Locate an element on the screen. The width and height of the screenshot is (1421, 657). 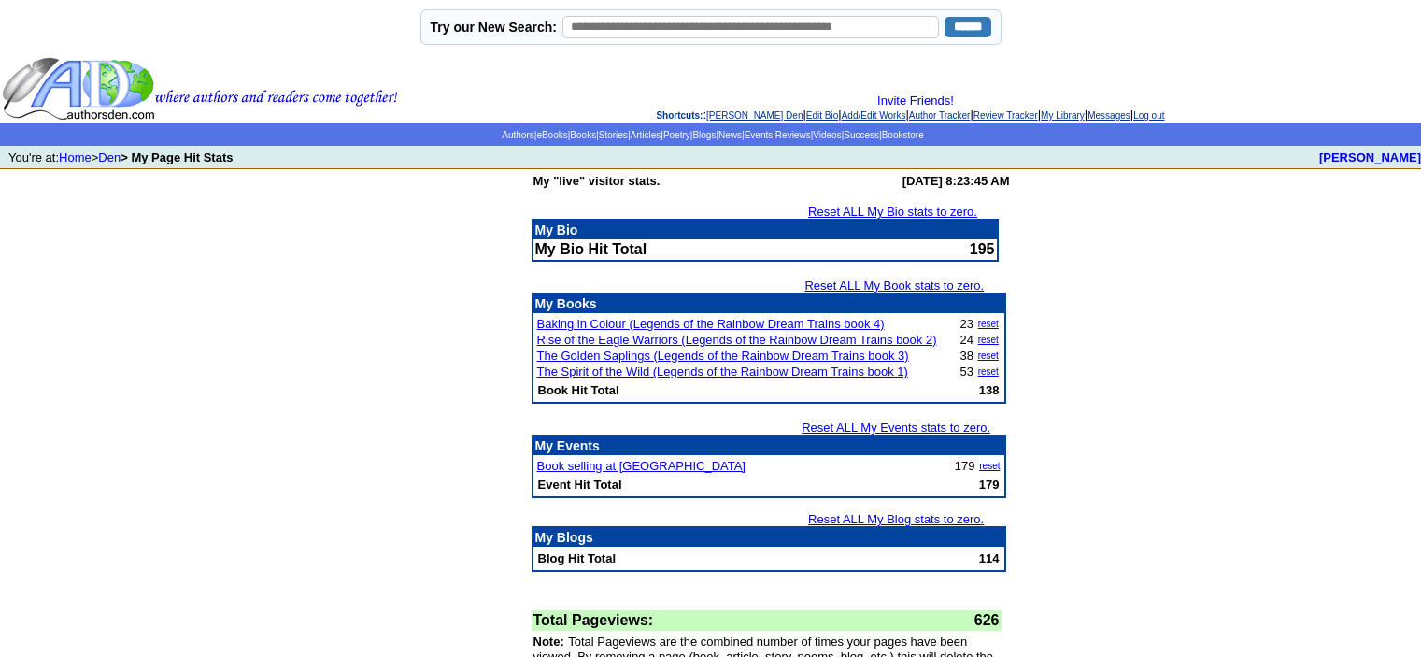
b: Book Hit Total is located at coordinates (578, 390).